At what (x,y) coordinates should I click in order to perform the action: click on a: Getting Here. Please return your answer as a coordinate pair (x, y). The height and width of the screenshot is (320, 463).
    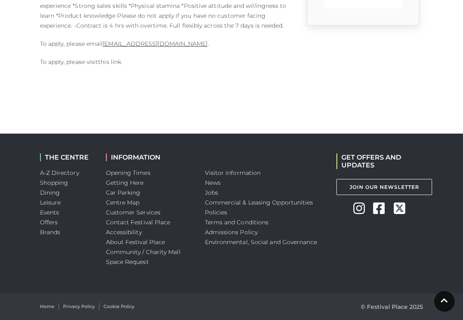
    Looking at the image, I should click on (125, 183).